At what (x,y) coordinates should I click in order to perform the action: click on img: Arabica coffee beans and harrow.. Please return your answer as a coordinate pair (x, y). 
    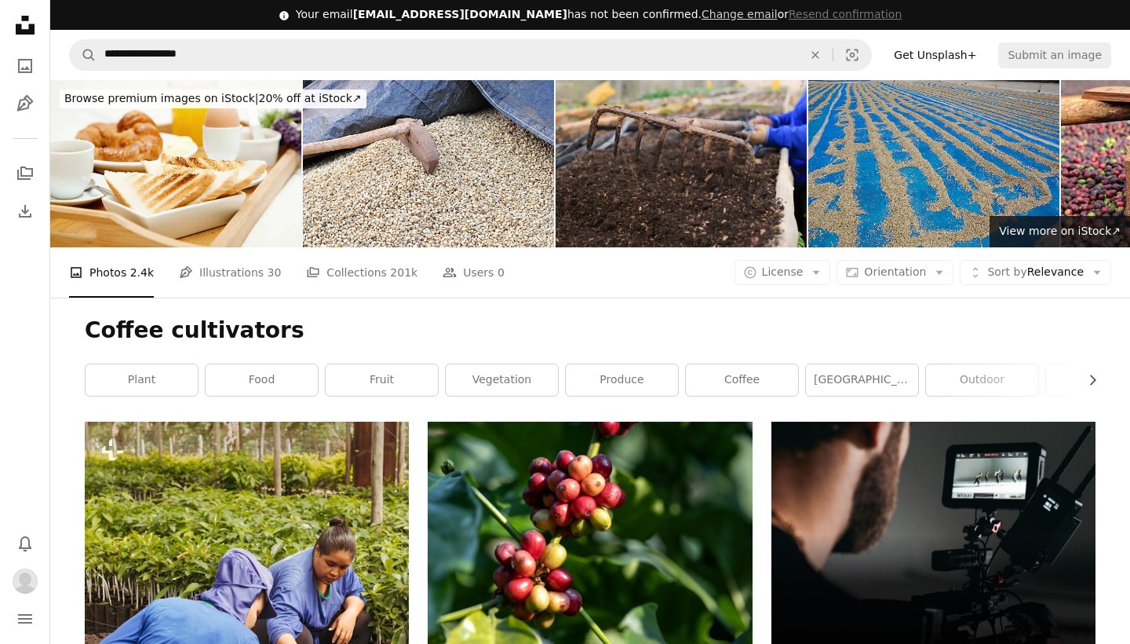
    Looking at the image, I should click on (429, 163).